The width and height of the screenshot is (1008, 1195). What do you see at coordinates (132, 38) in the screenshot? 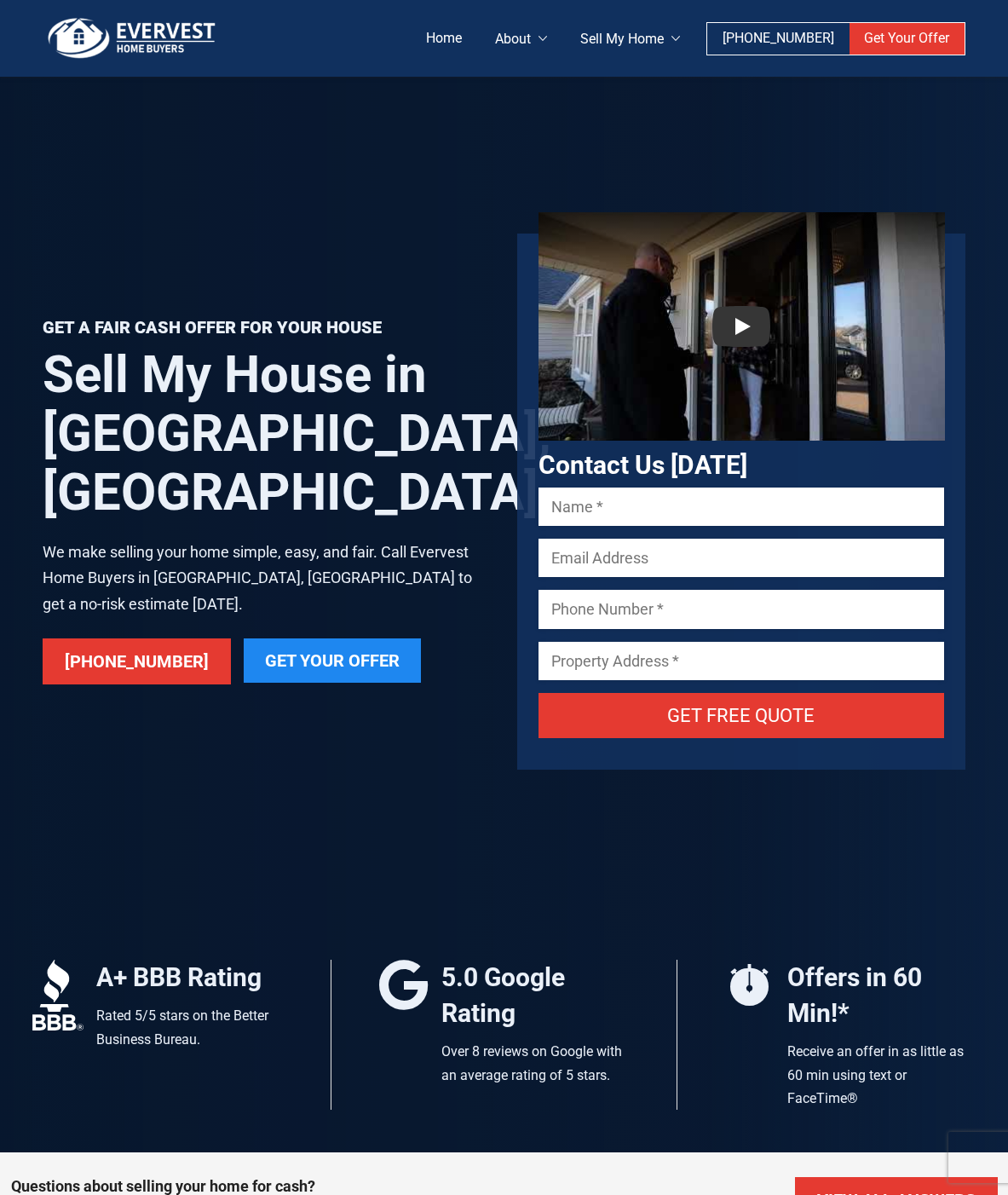
I see `img: logo.png` at bounding box center [132, 38].